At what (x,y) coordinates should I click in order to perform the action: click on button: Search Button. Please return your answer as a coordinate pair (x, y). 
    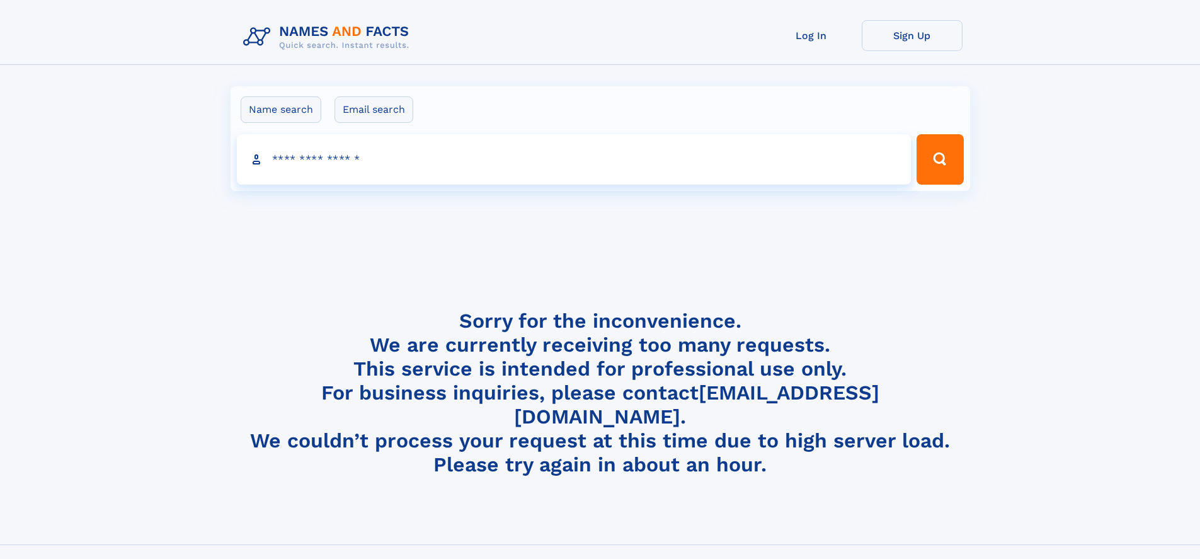
    Looking at the image, I should click on (940, 159).